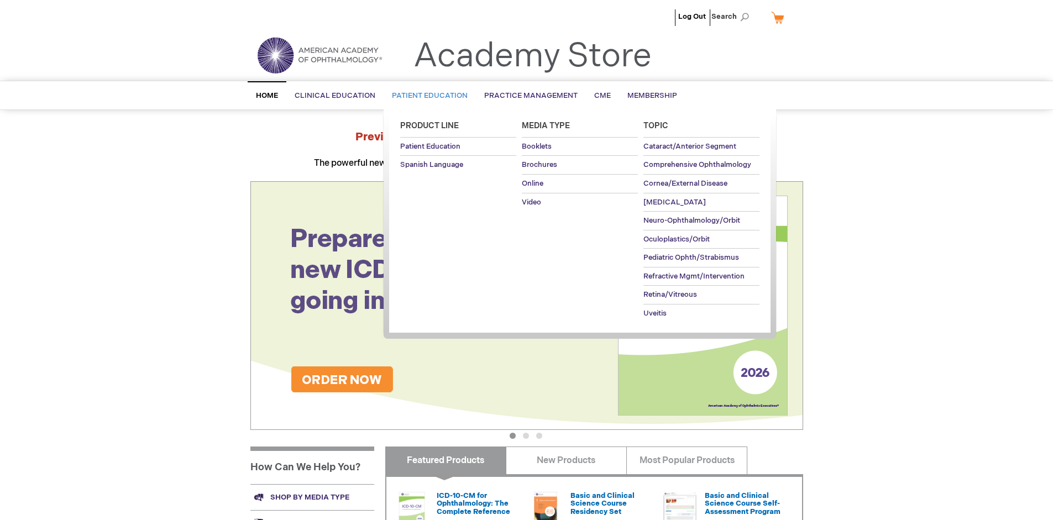 Image resolution: width=1053 pixels, height=520 pixels. Describe the element at coordinates (446, 461) in the screenshot. I see `a: Featured Products` at that location.